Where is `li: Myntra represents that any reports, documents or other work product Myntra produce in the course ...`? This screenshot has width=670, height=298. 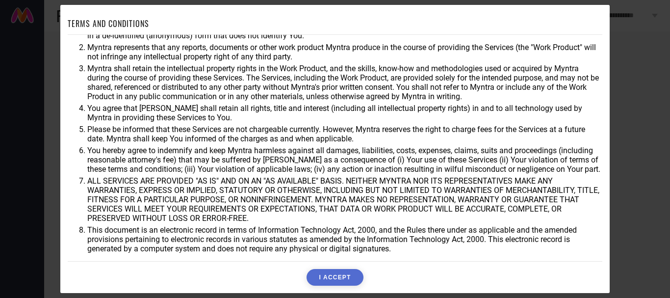 li: Myntra represents that any reports, documents or other work product Myntra produce in the course ... is located at coordinates (345, 52).